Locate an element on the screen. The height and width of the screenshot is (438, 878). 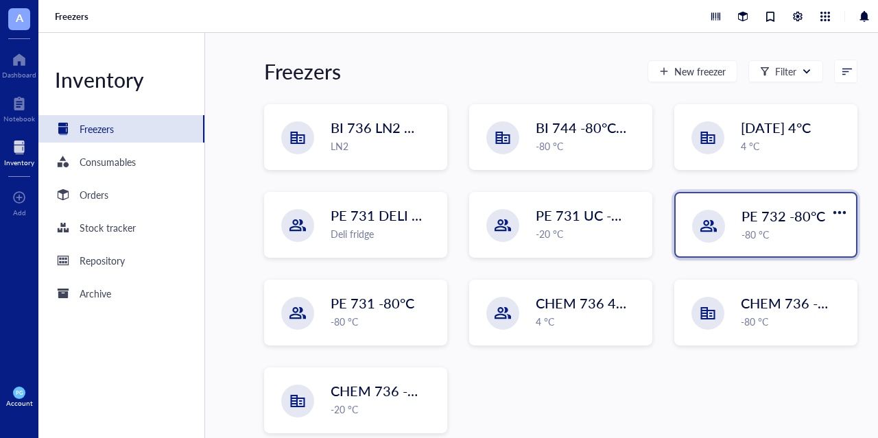
span: CHEM 736 -80°C is located at coordinates (794, 303).